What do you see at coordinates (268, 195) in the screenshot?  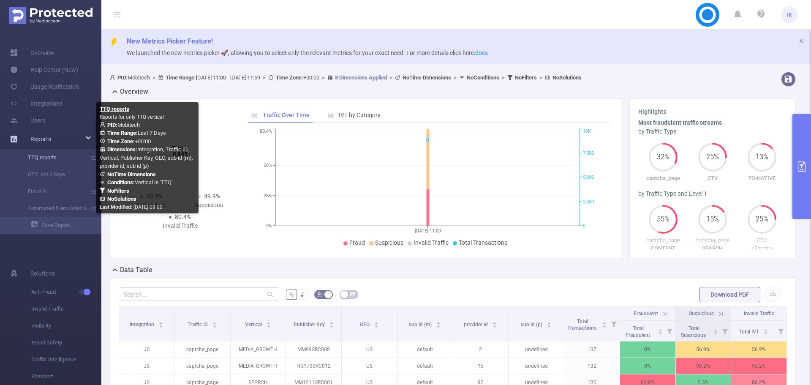 I see `tspan: 25%` at bounding box center [268, 195].